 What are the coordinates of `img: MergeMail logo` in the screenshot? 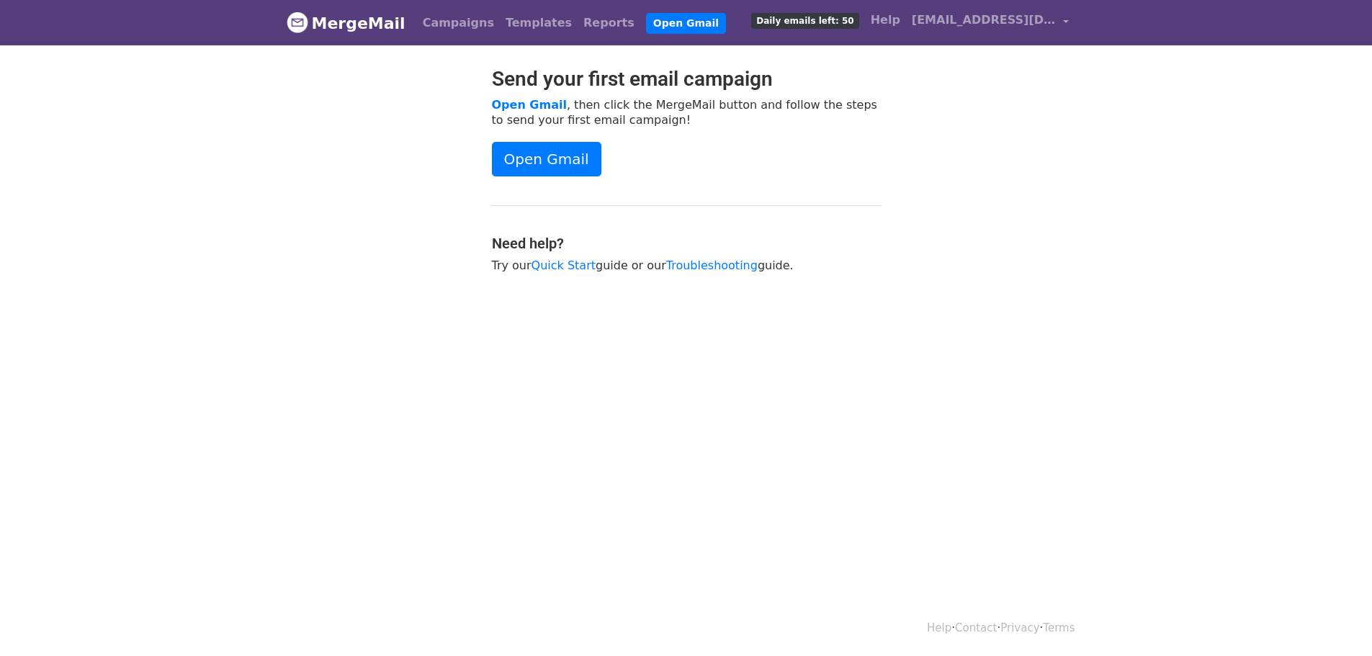 It's located at (297, 22).